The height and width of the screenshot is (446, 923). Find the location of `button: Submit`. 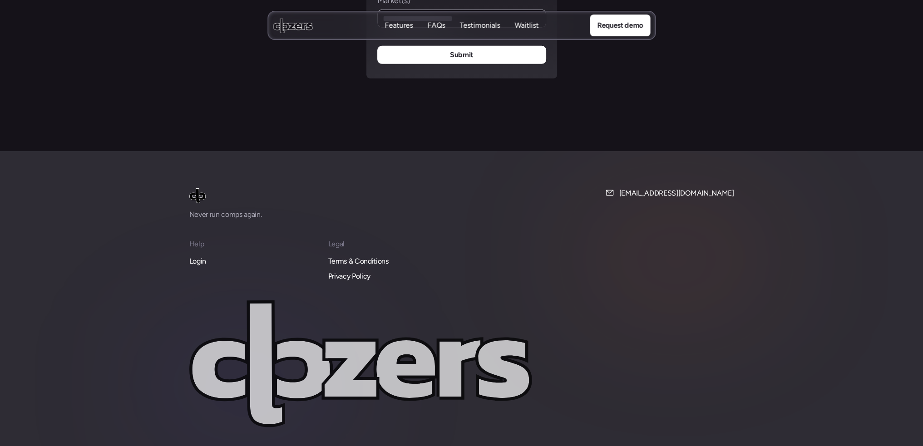

button: Submit is located at coordinates (462, 55).